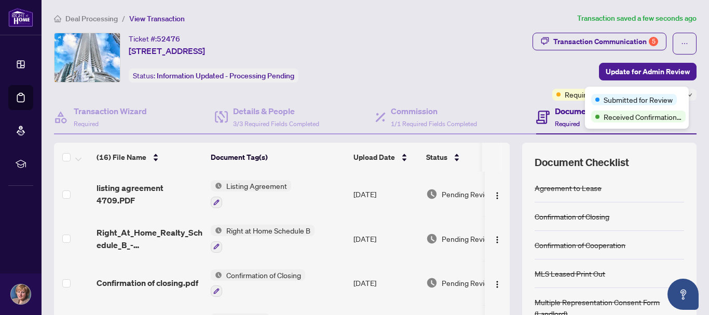 The height and width of the screenshot is (315, 709). Describe the element at coordinates (638, 100) in the screenshot. I see `span: Submitted for Review` at that location.